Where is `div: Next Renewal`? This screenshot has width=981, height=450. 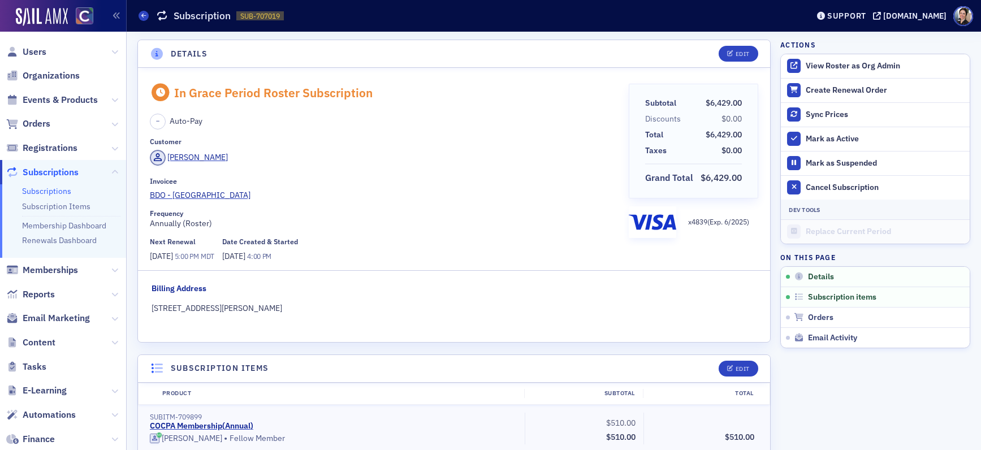 div: Next Renewal is located at coordinates (173, 242).